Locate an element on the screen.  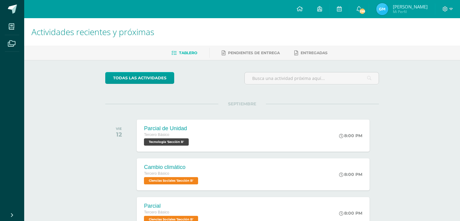
span: SEPTIEMBRE is located at coordinates (242, 104).